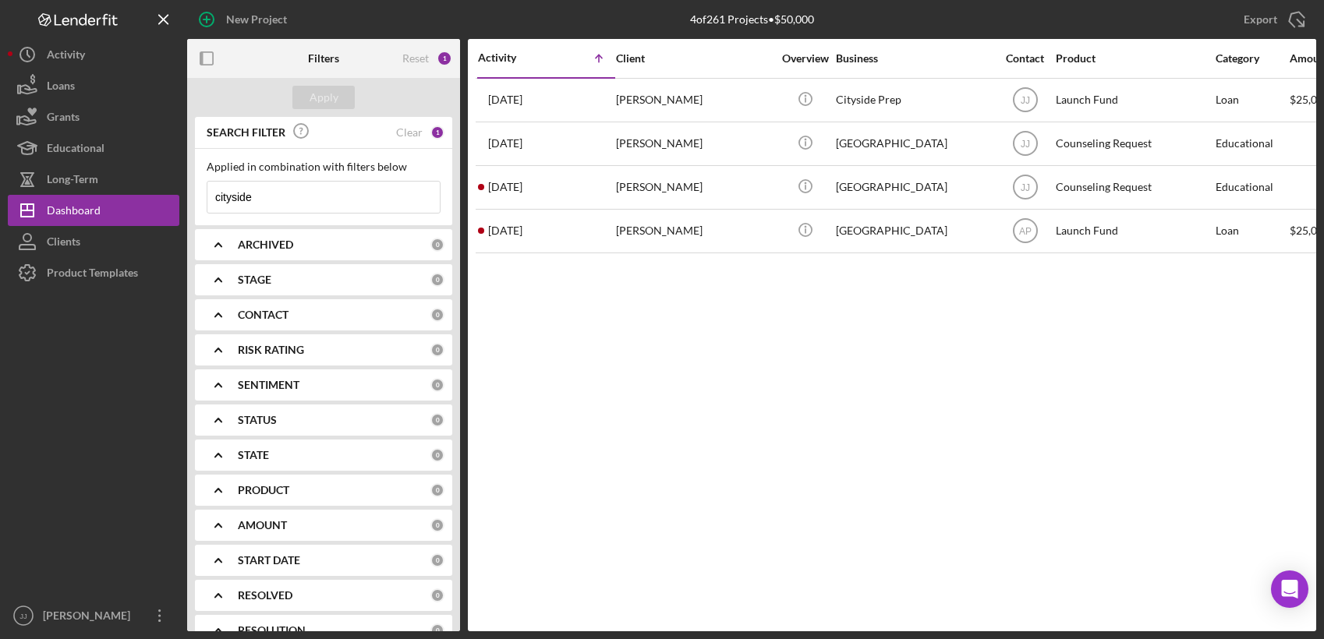 This screenshot has width=1324, height=639. Describe the element at coordinates (94, 210) in the screenshot. I see `button: Dashboard` at that location.